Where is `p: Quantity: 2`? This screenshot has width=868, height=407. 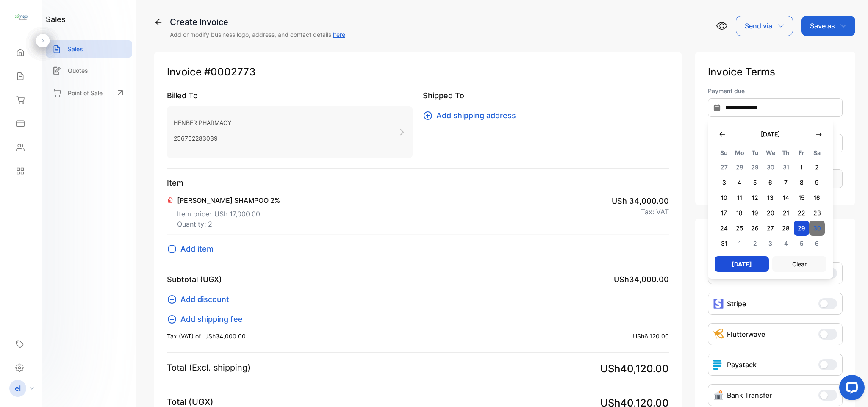
p: Quantity: 2 is located at coordinates (228, 224).